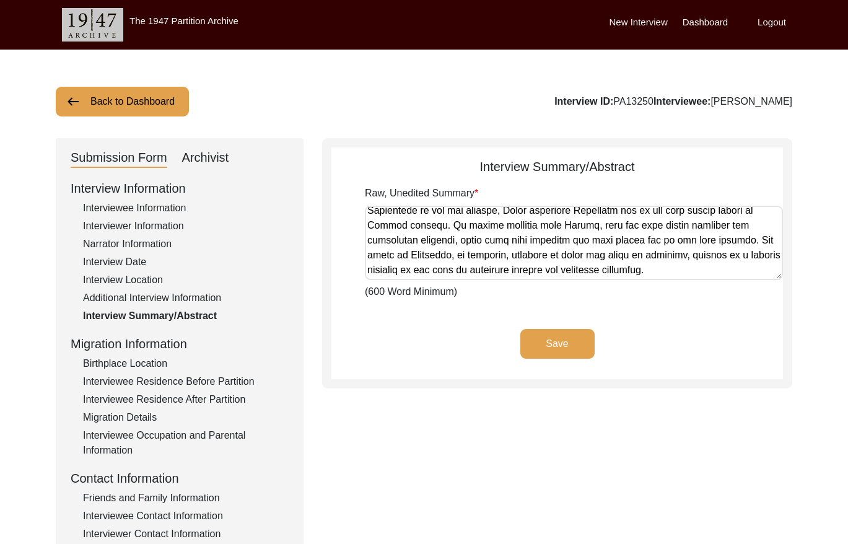 The height and width of the screenshot is (544, 848). I want to click on b: Interview ID:, so click(584, 101).